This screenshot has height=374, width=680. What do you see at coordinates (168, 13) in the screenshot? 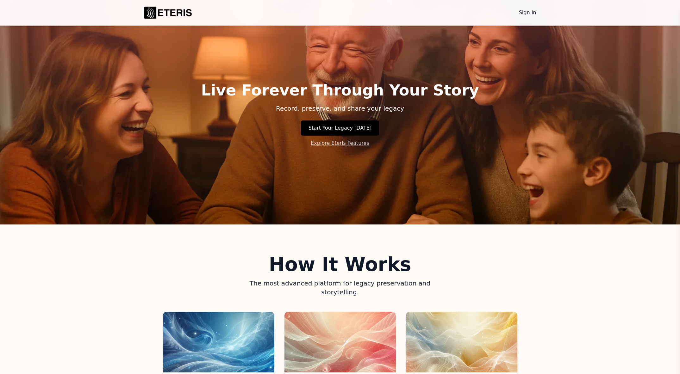
I see `a: Eteris Logo` at bounding box center [168, 13].